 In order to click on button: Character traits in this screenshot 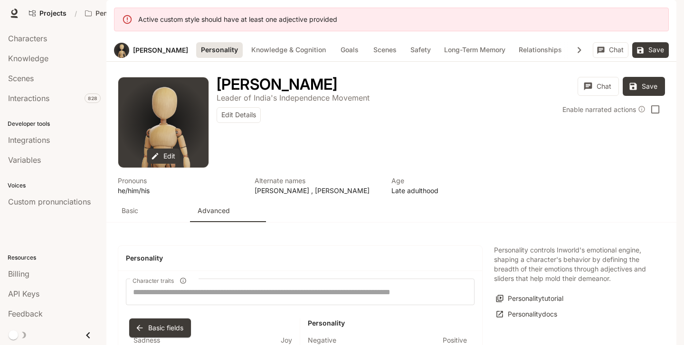, I will do `click(183, 281)`.